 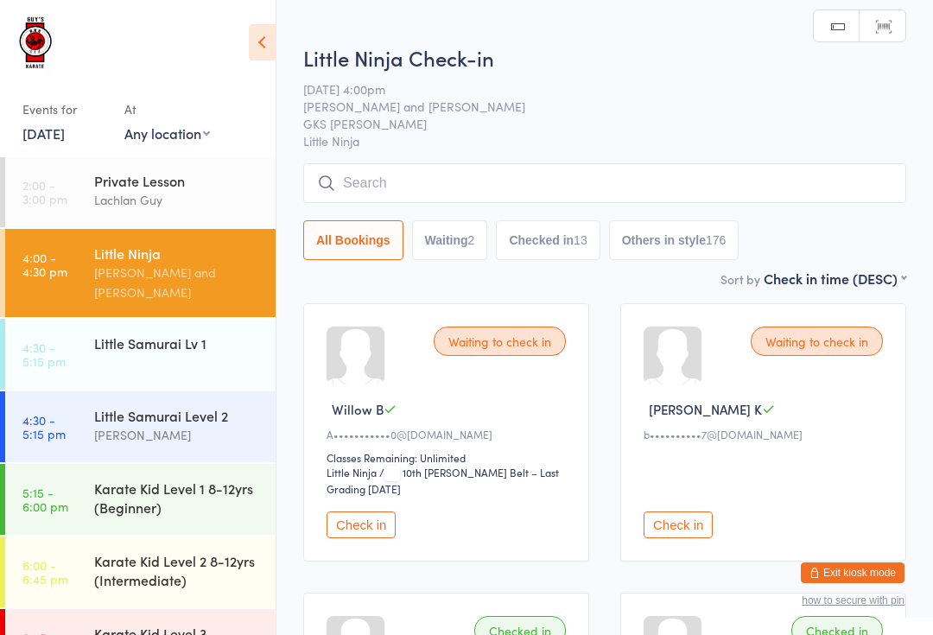 I want to click on div: Private Lesson, so click(x=177, y=181).